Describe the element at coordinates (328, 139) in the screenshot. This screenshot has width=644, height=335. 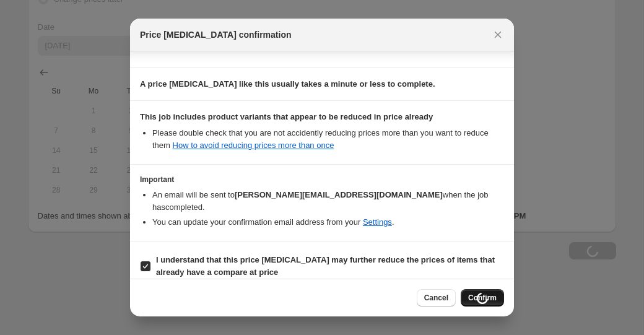
I see `li: Please double check that you are not accidently reducing prices more than you want to reduce them` at that location.